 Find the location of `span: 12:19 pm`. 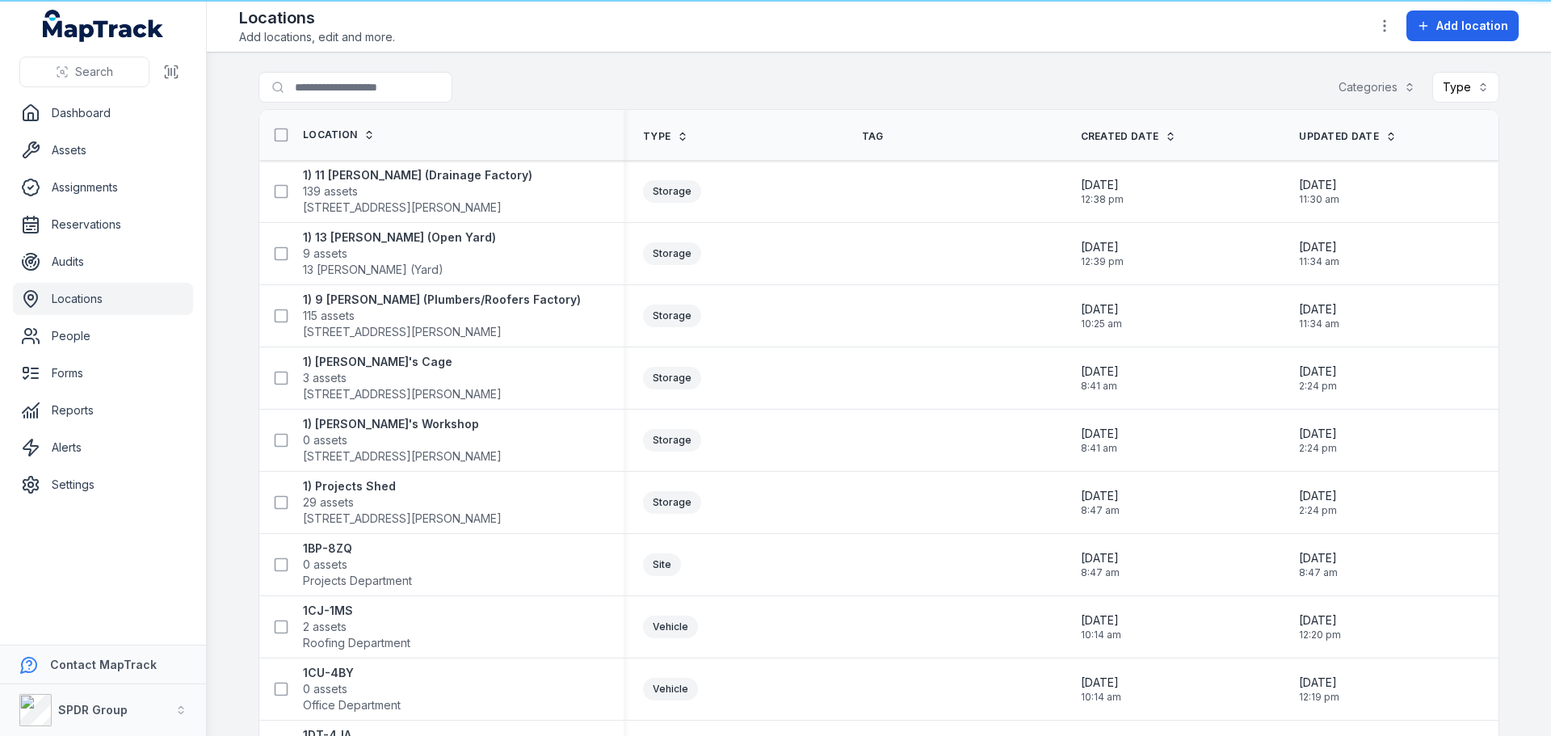

span: 12:19 pm is located at coordinates (1319, 697).